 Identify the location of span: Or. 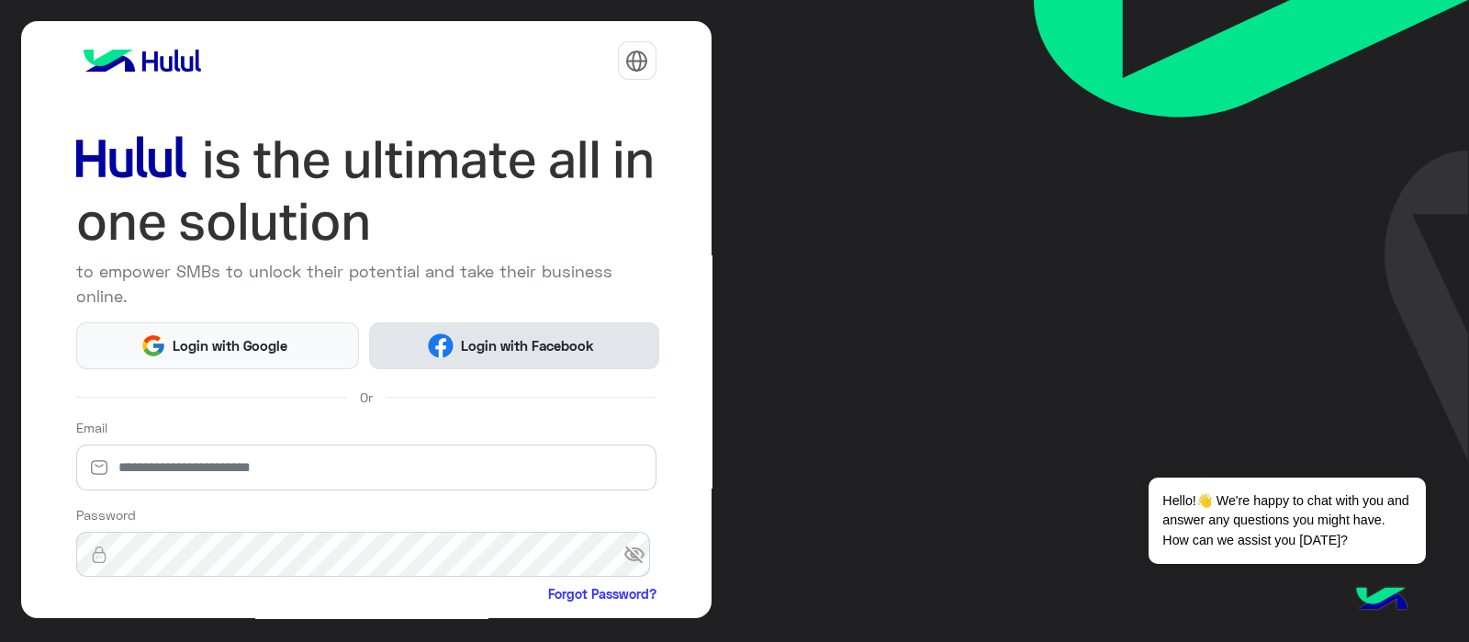
(366, 397).